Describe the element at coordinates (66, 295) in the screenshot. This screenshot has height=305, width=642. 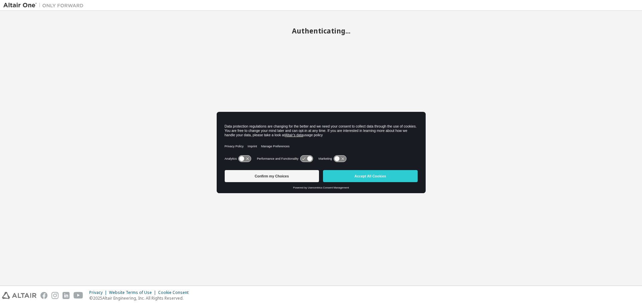
I see `img: linkedin.svg` at that location.